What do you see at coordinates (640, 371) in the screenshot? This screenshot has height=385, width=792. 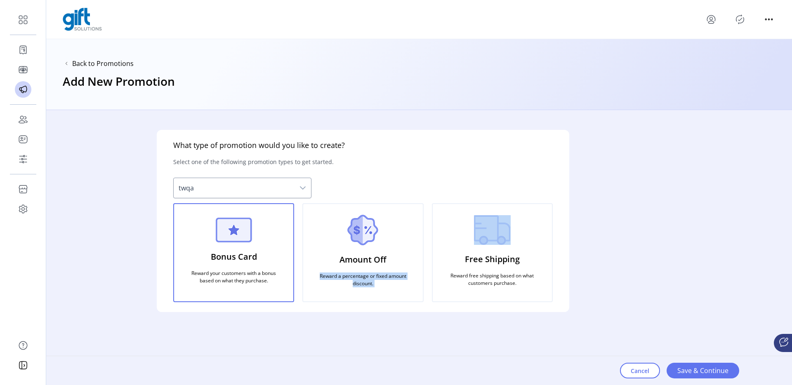 I see `button: Cancel` at bounding box center [640, 371].